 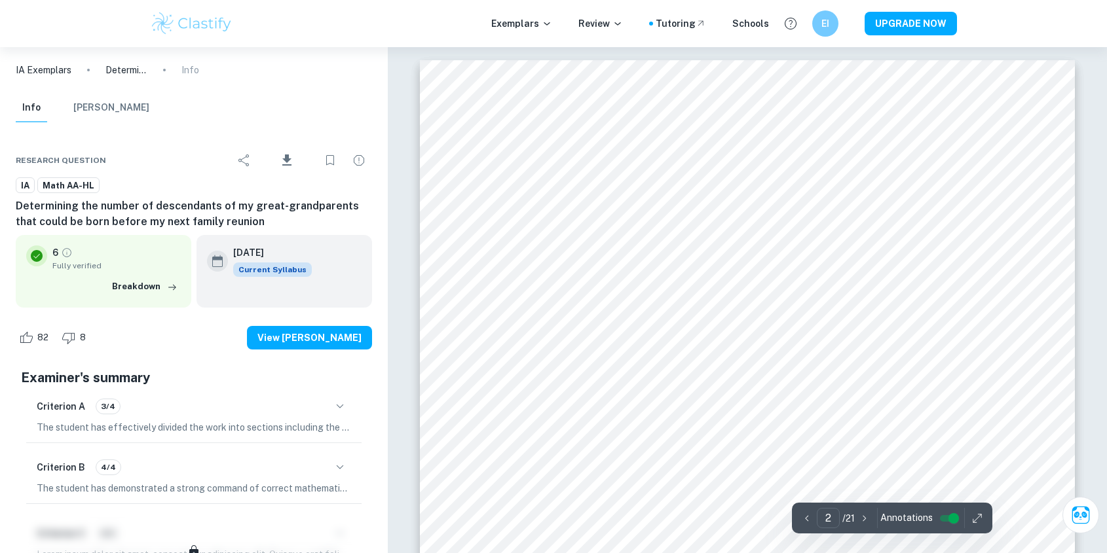 What do you see at coordinates (751, 24) in the screenshot?
I see `div: Schools` at bounding box center [751, 24].